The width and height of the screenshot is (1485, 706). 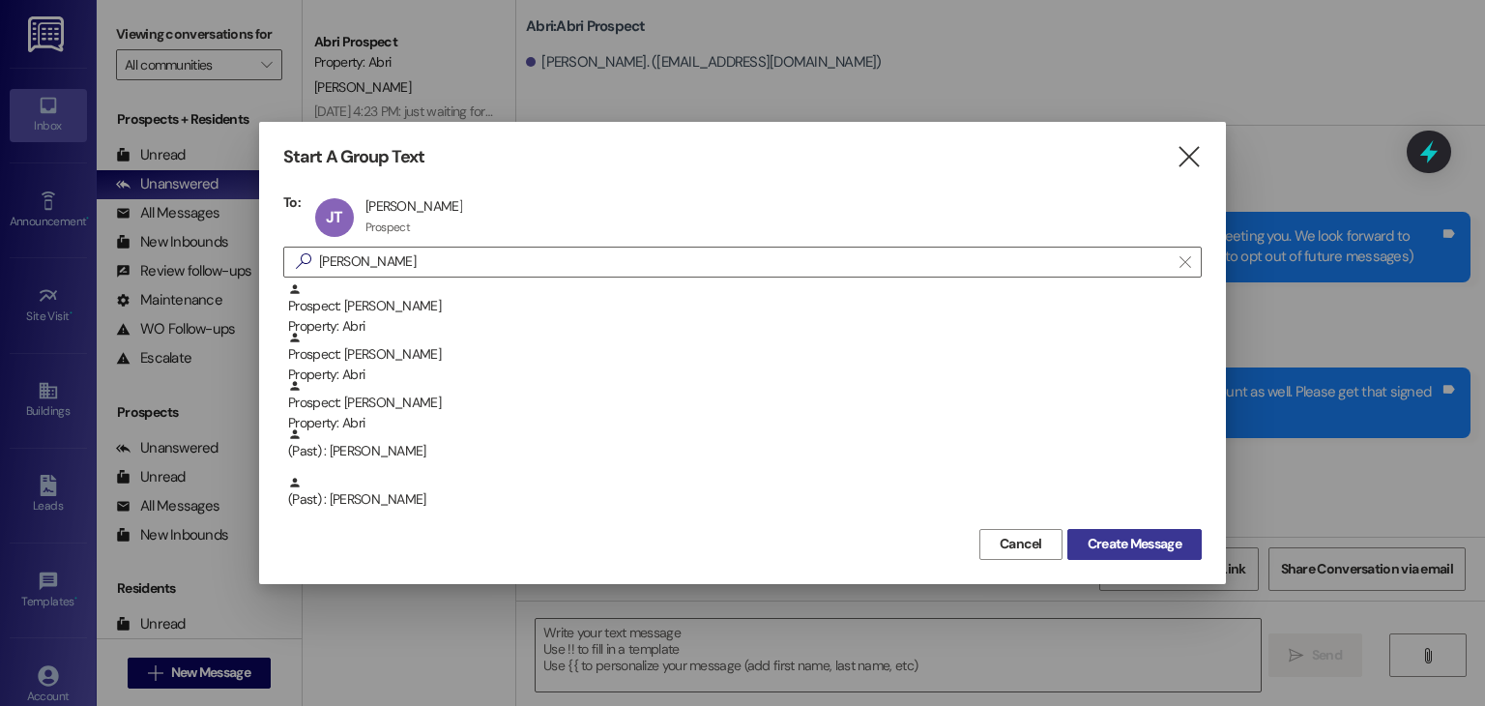 What do you see at coordinates (1021, 543) in the screenshot?
I see `span: Cancel` at bounding box center [1021, 543].